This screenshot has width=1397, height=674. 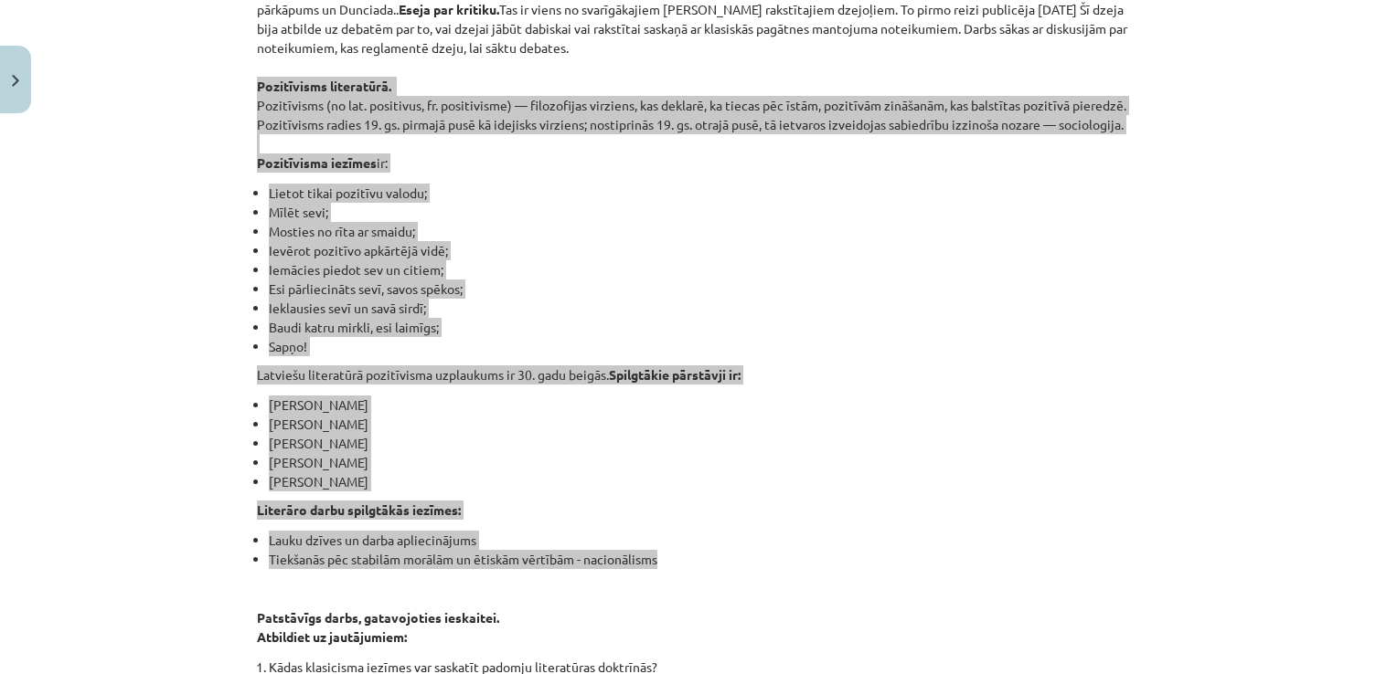 I want to click on li: Tiekšanās pēc stabilām morālām un ētiskām vērtībām - nacionālisms, so click(x=704, y=559).